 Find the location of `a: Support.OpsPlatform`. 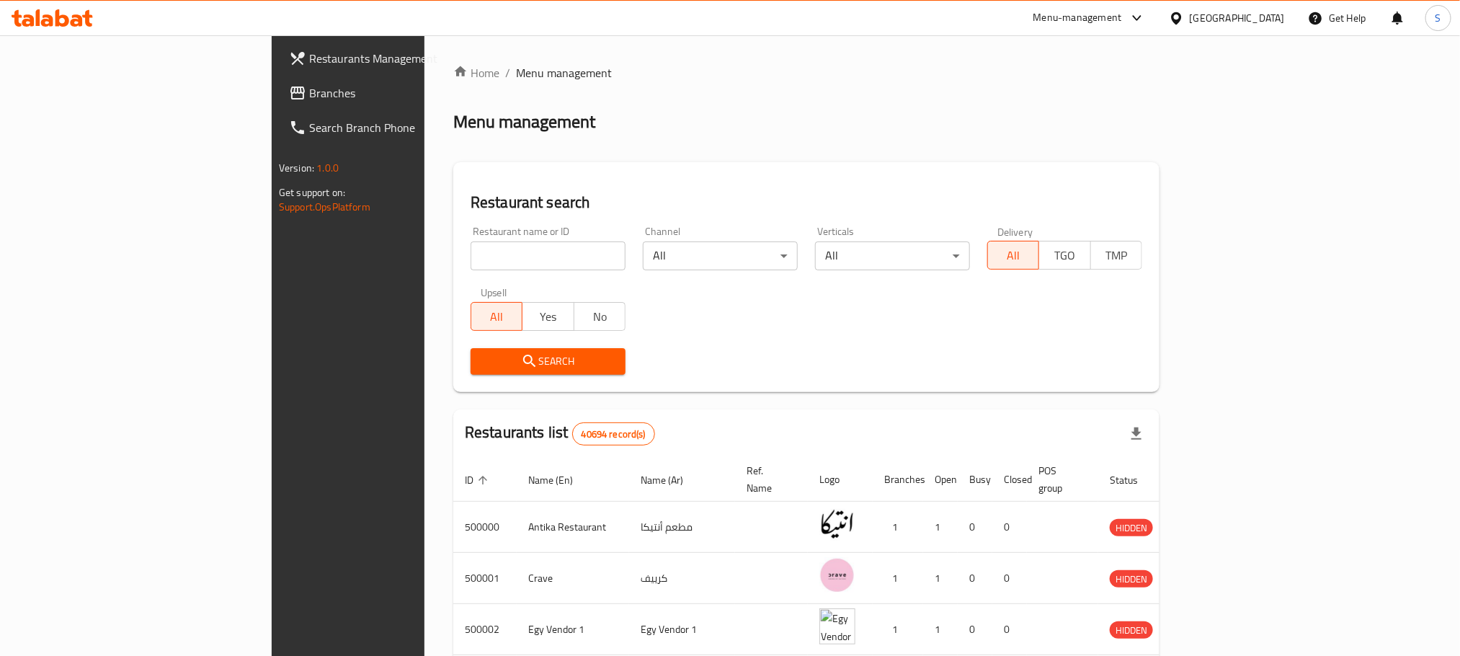

a: Support.OpsPlatform is located at coordinates (324, 207).